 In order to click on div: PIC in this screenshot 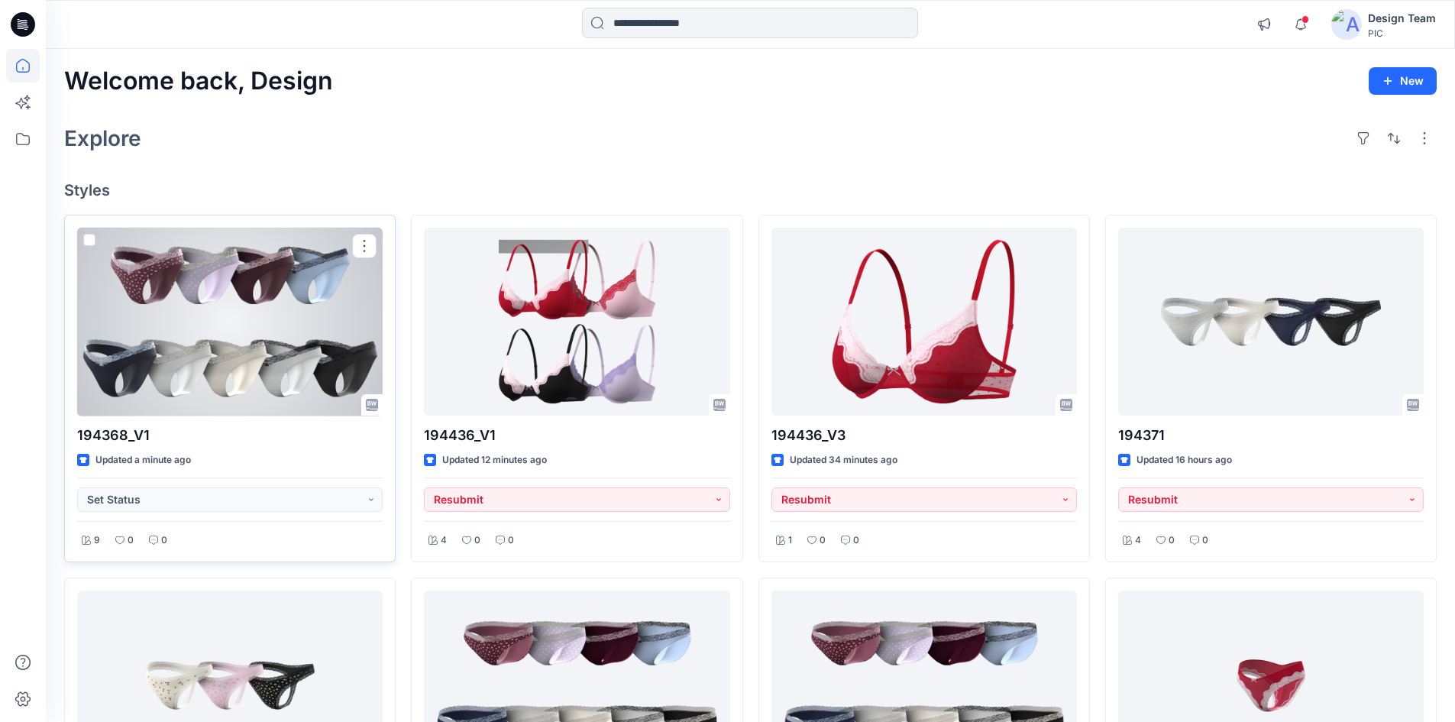, I will do `click(1402, 33)`.